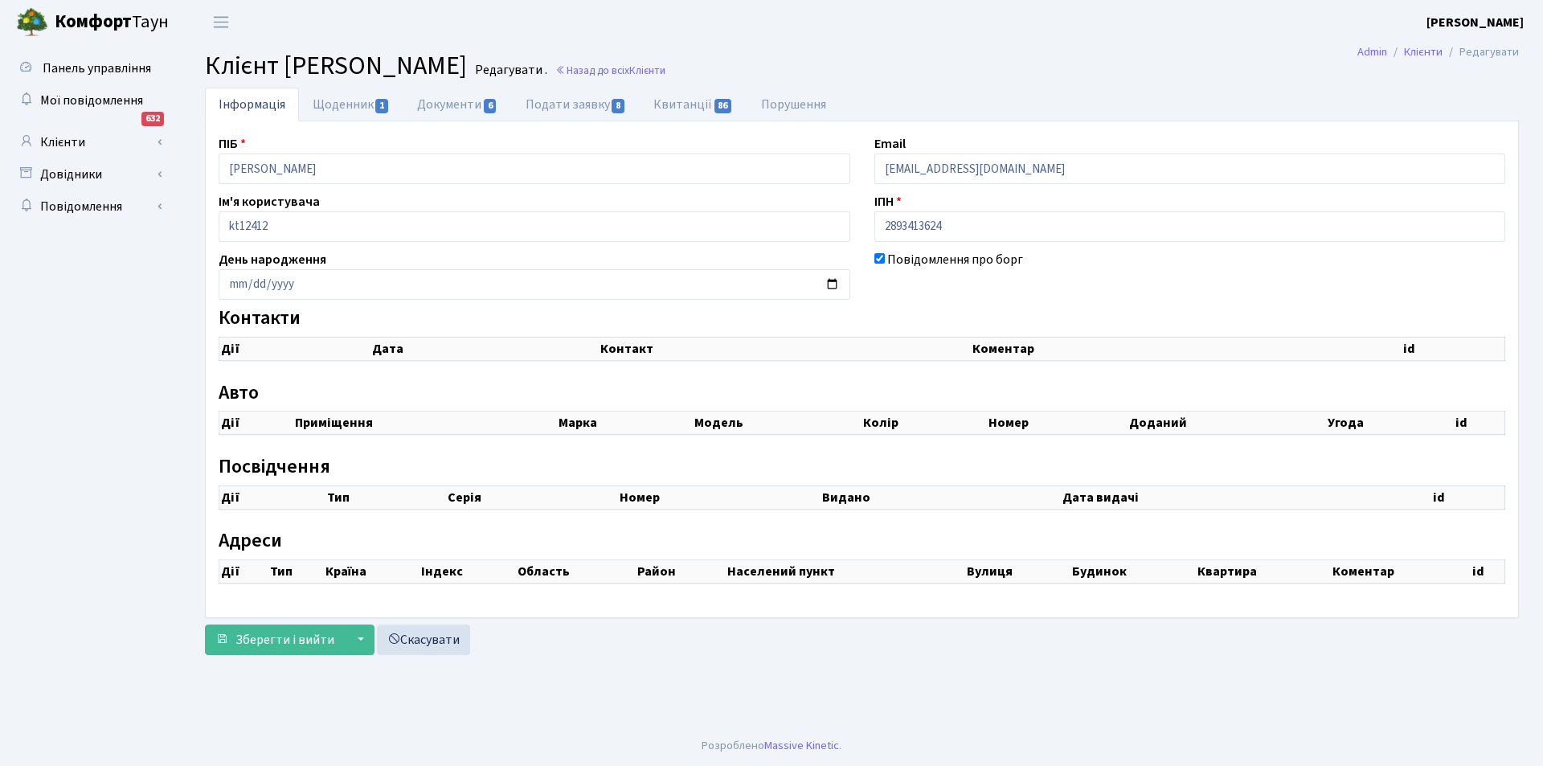  What do you see at coordinates (845, 571) in the screenshot?
I see `th: Населений пункт` at bounding box center [845, 571].